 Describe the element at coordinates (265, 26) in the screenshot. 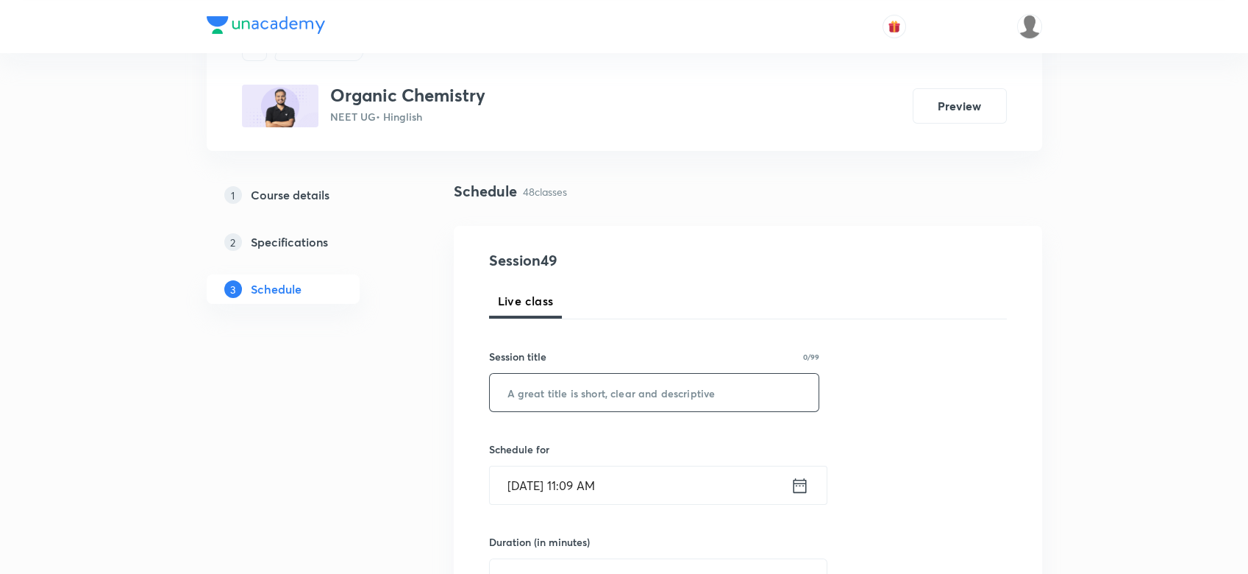

I see `a: Company Logo` at that location.